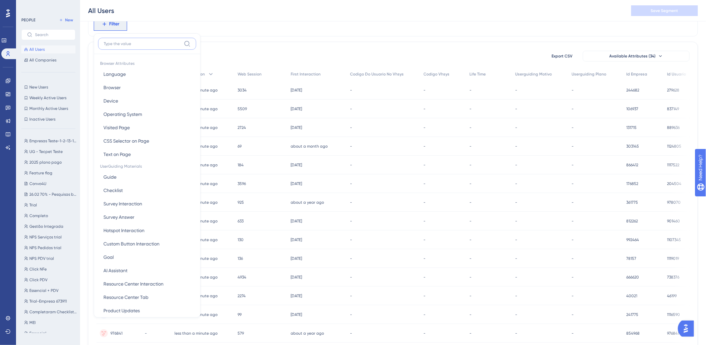 The image size is (706, 345). Describe the element at coordinates (38, 333) in the screenshot. I see `span: Essencial` at that location.